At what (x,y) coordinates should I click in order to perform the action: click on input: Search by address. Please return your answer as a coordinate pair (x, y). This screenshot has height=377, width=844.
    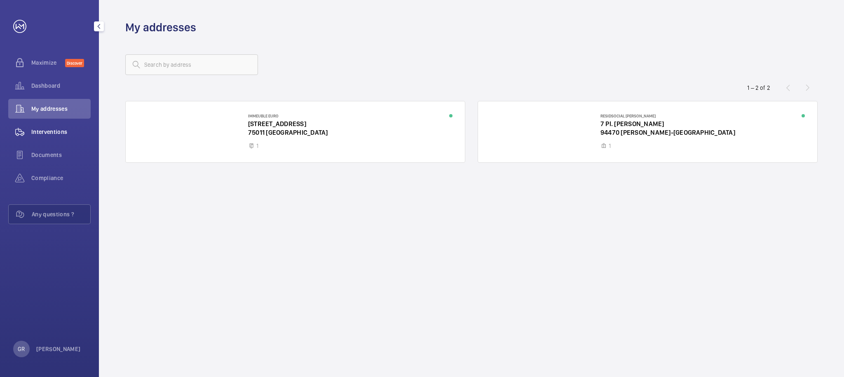
    Looking at the image, I should click on (192, 65).